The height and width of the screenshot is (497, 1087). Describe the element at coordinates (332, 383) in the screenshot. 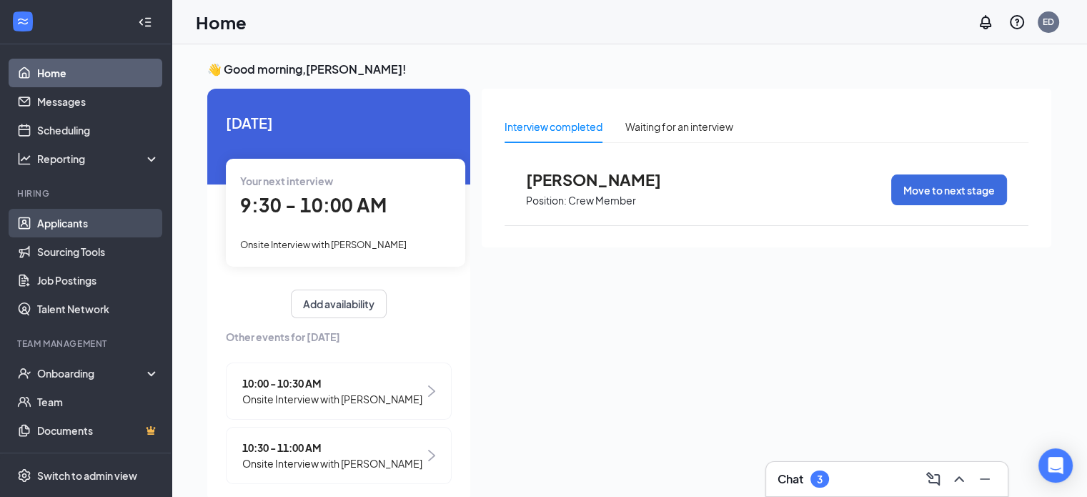

I see `span: 10:00 - 10:30 AM` at that location.